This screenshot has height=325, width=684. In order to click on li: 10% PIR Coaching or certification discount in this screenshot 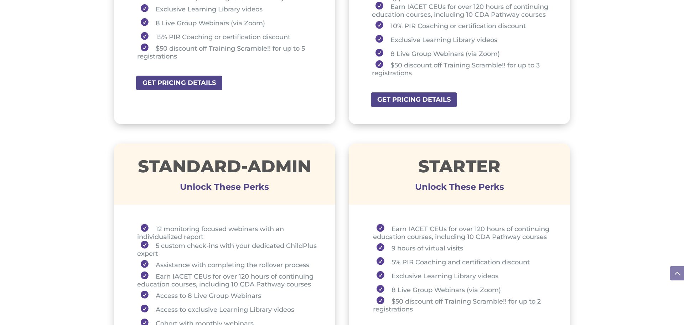, I will do `click(462, 25)`.